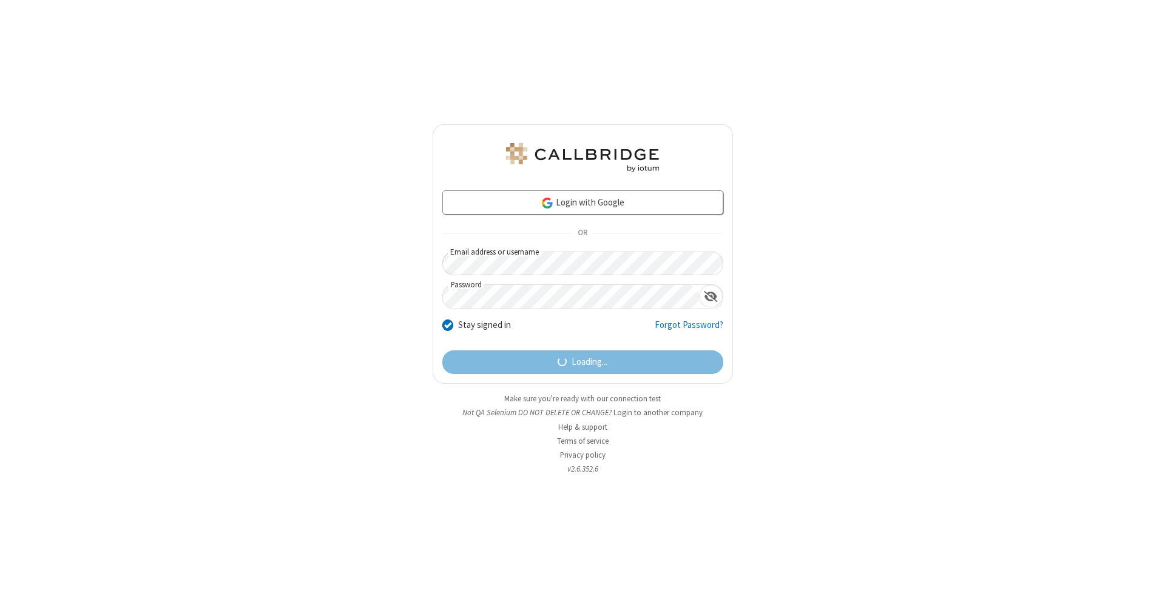 The image size is (1165, 608). What do you see at coordinates (582, 158) in the screenshot?
I see `img: QA Selenium DO NOT DELETE OR CHANGE` at bounding box center [582, 158].